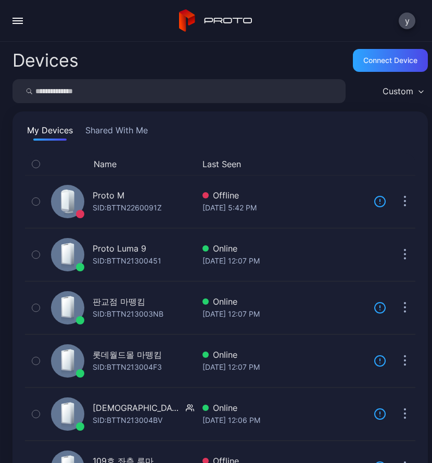 The width and height of the screenshot is (432, 463). What do you see at coordinates (128, 314) in the screenshot?
I see `div: SID: BTTN213003NB` at bounding box center [128, 314].